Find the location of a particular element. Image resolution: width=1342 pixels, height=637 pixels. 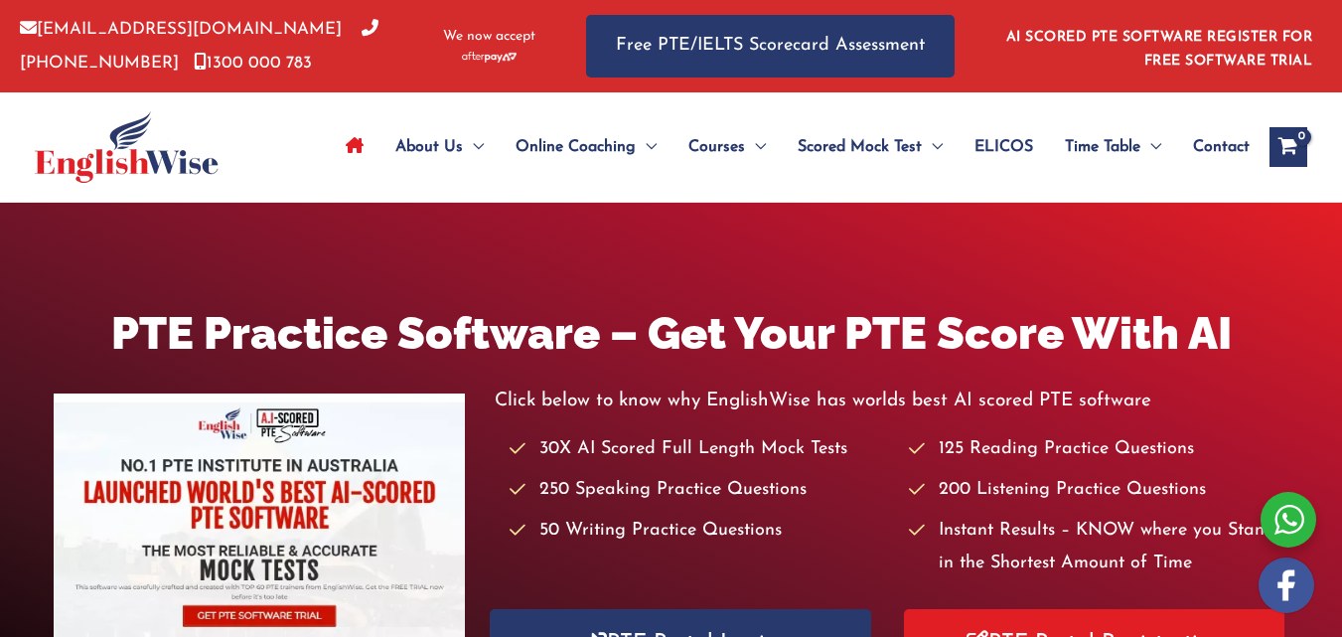

img: white-facebook.png is located at coordinates (1287, 585).